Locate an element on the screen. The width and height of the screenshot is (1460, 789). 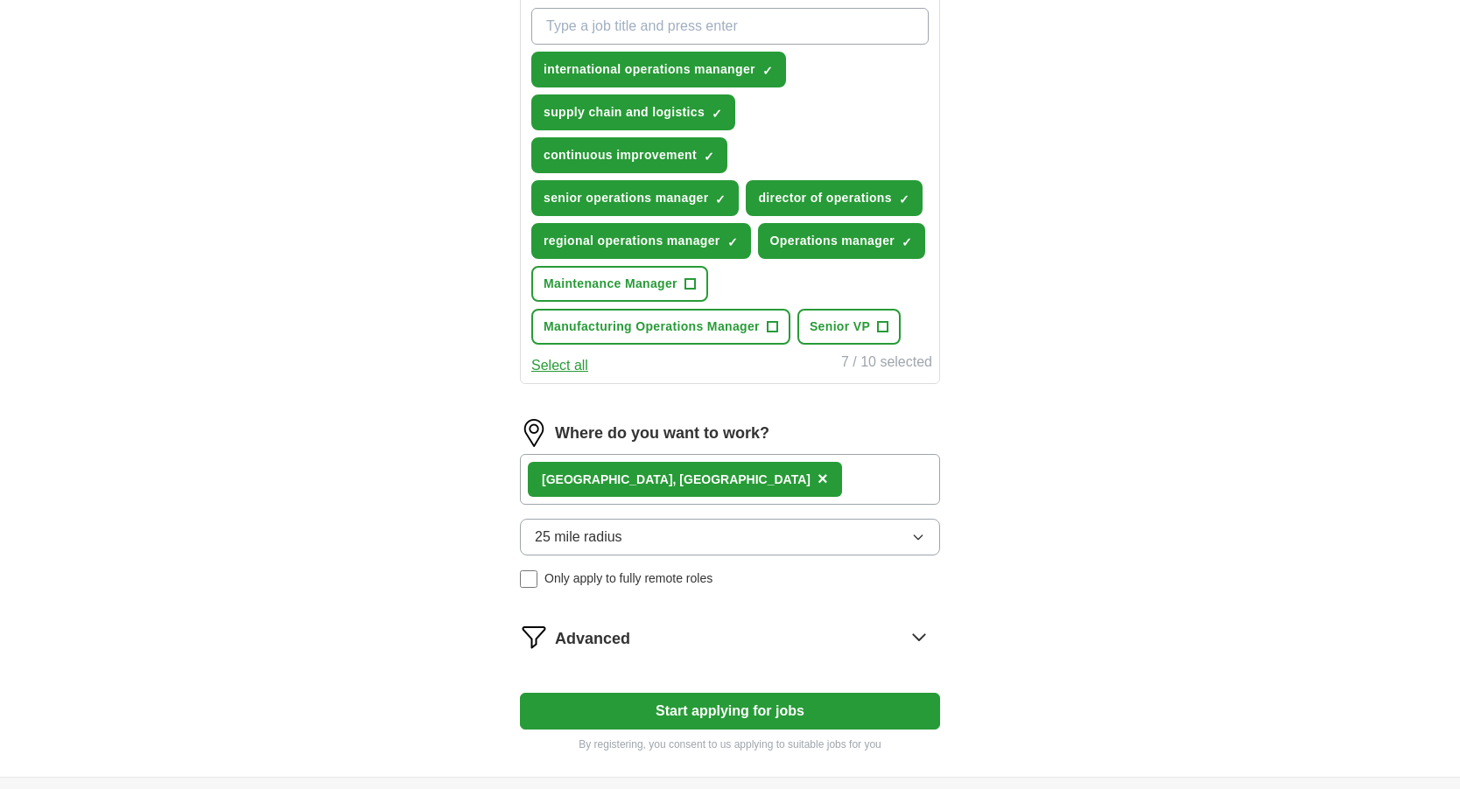
span: continuous improvement is located at coordinates (620, 155).